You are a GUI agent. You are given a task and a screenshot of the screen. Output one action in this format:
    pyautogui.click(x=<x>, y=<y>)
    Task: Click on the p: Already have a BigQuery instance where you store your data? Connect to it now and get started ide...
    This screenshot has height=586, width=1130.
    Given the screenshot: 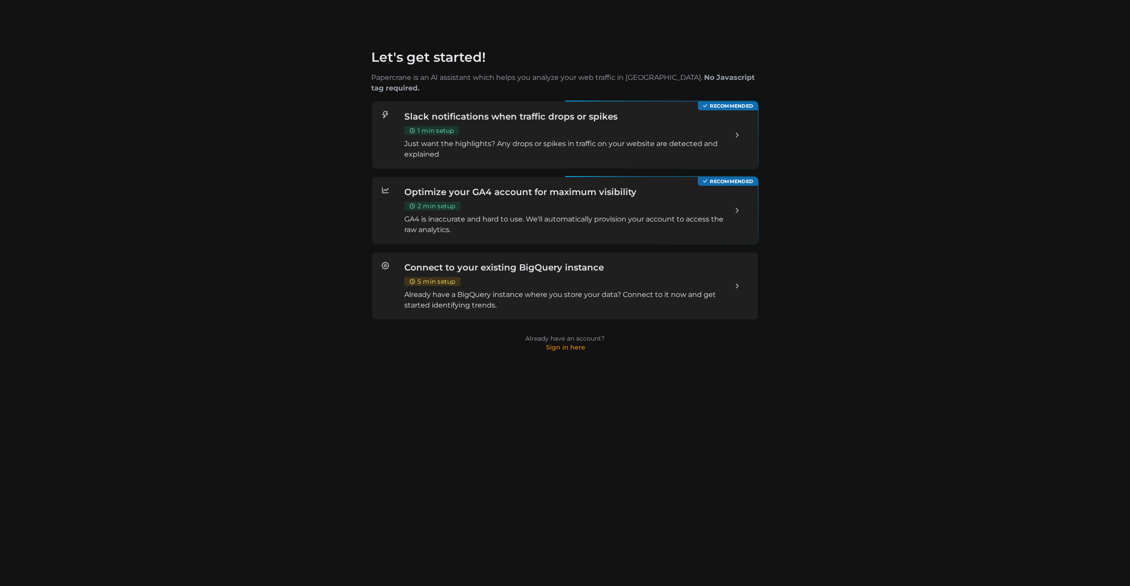 What is the action you would take?
    pyautogui.click(x=565, y=300)
    